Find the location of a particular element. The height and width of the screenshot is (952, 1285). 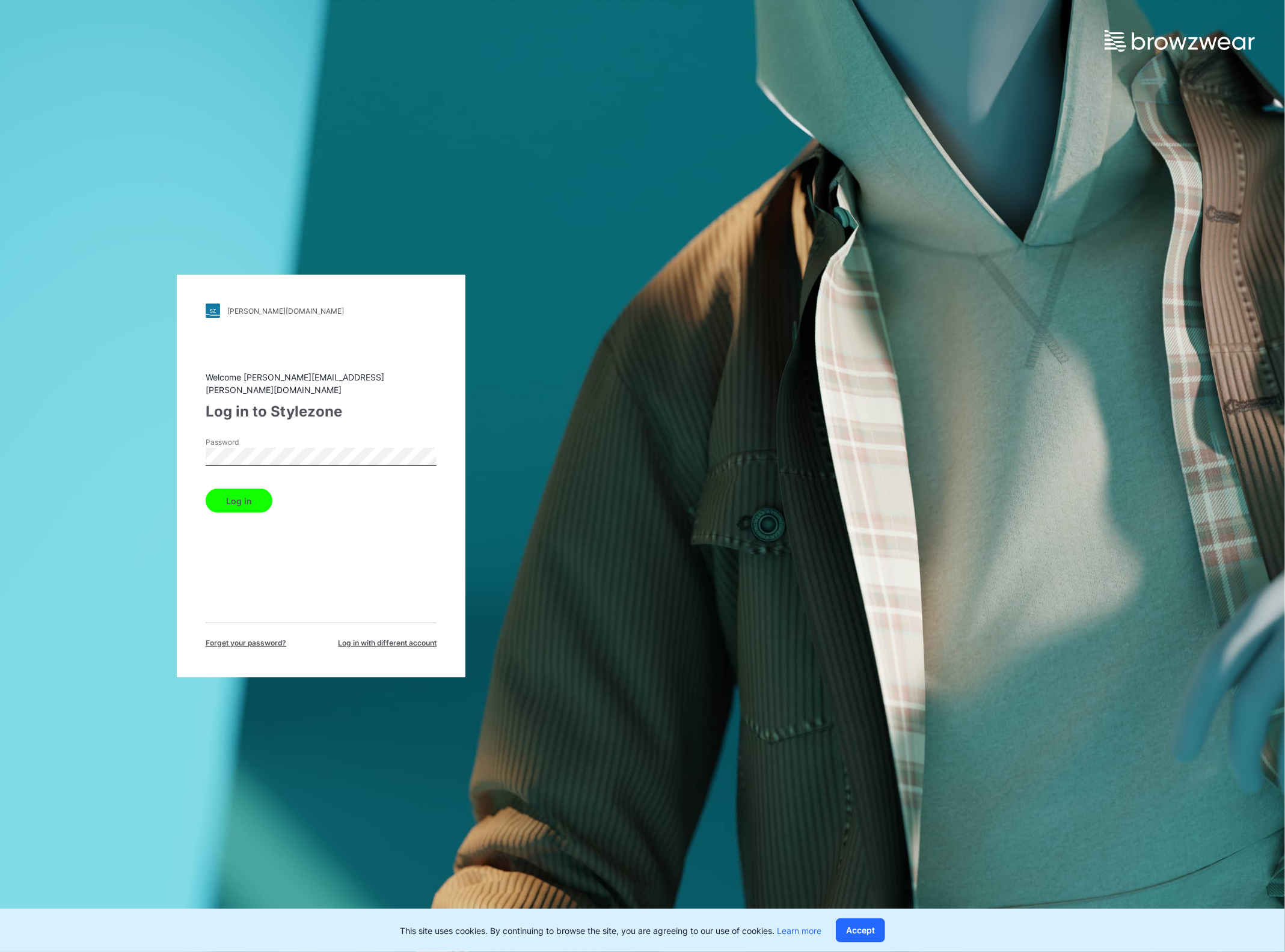

span: Forget your password? is located at coordinates (246, 643).